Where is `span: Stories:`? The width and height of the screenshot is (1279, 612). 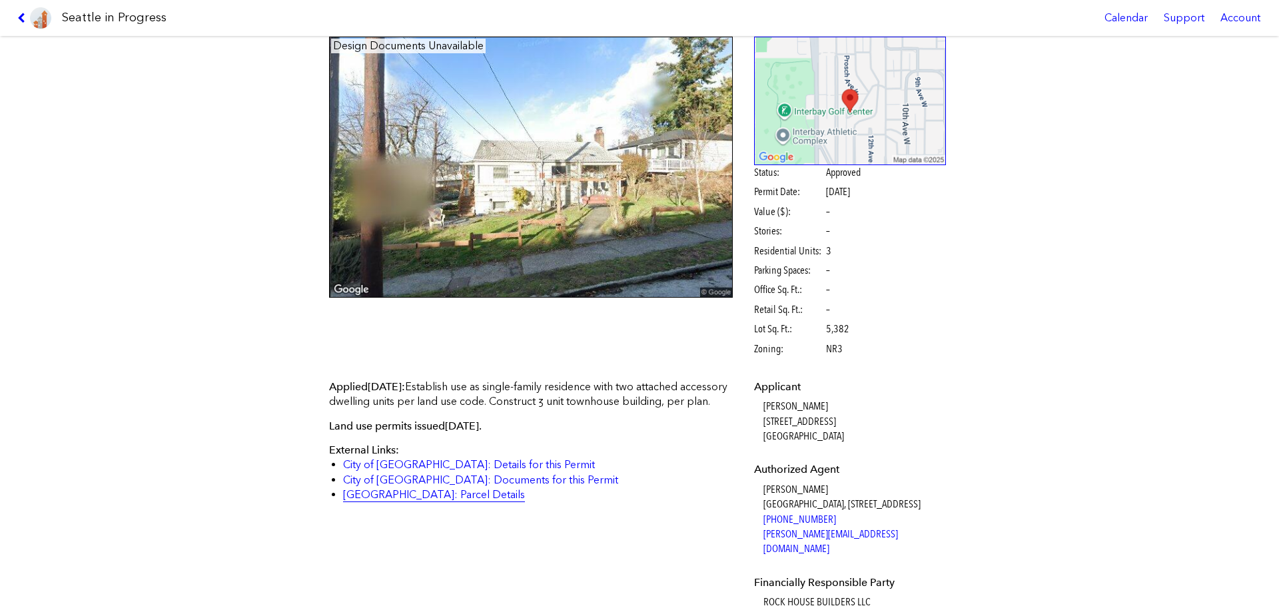 span: Stories: is located at coordinates (789, 231).